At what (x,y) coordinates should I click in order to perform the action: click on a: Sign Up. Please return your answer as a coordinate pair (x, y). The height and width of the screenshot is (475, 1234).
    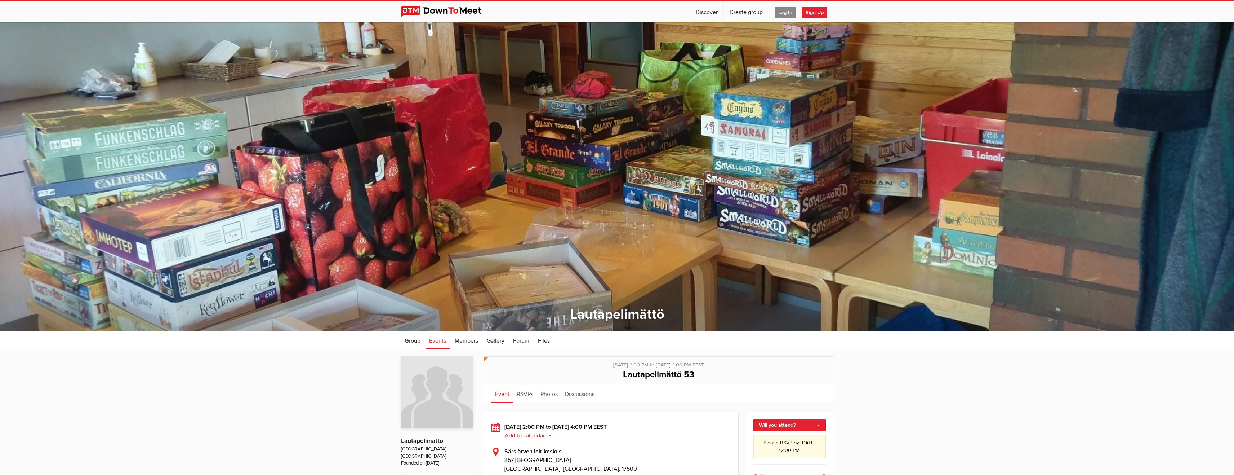
    Looking at the image, I should click on (818, 12).